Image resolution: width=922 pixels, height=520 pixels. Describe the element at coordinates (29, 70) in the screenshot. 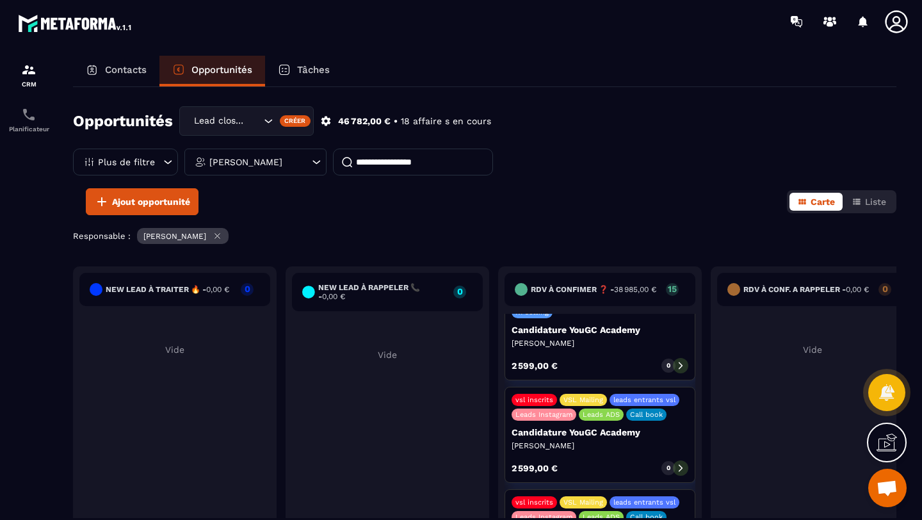

I see `img: formation` at that location.